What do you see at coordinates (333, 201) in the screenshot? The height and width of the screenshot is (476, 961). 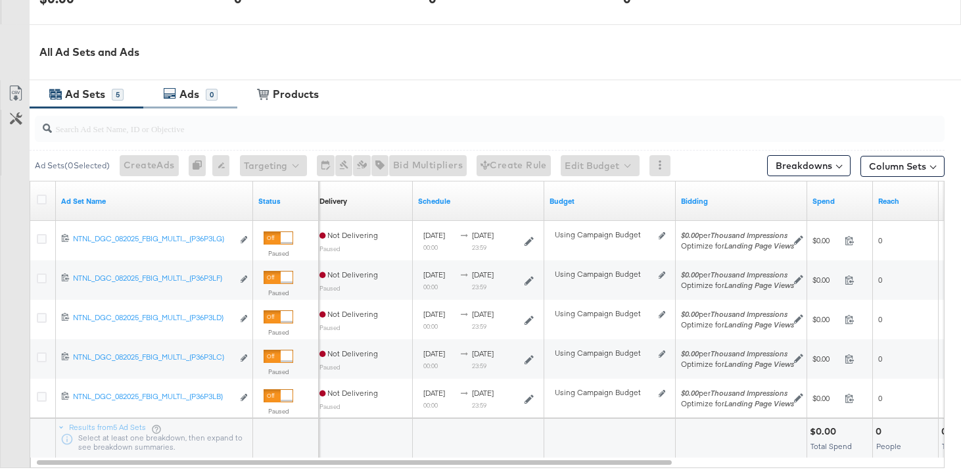 I see `div: Delivery` at bounding box center [333, 201].